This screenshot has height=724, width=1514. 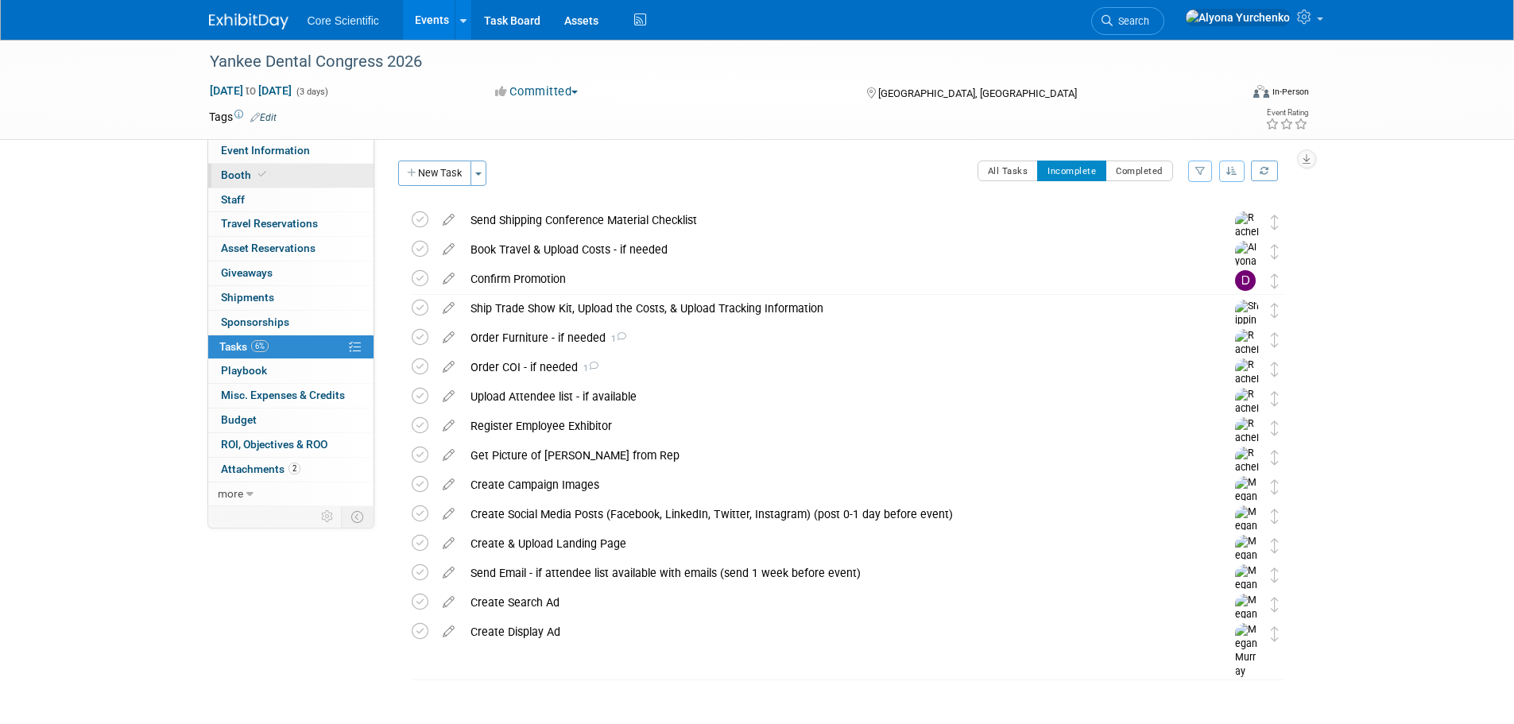 I want to click on span: to, so click(x=250, y=91).